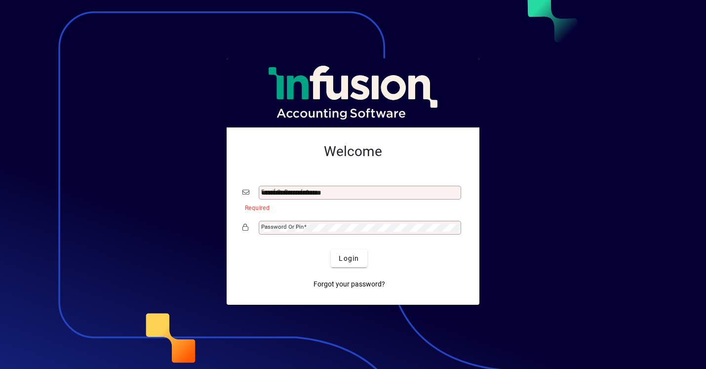 This screenshot has height=369, width=706. What do you see at coordinates (283, 227) in the screenshot?
I see `mat-label: Password or Pin` at bounding box center [283, 227].